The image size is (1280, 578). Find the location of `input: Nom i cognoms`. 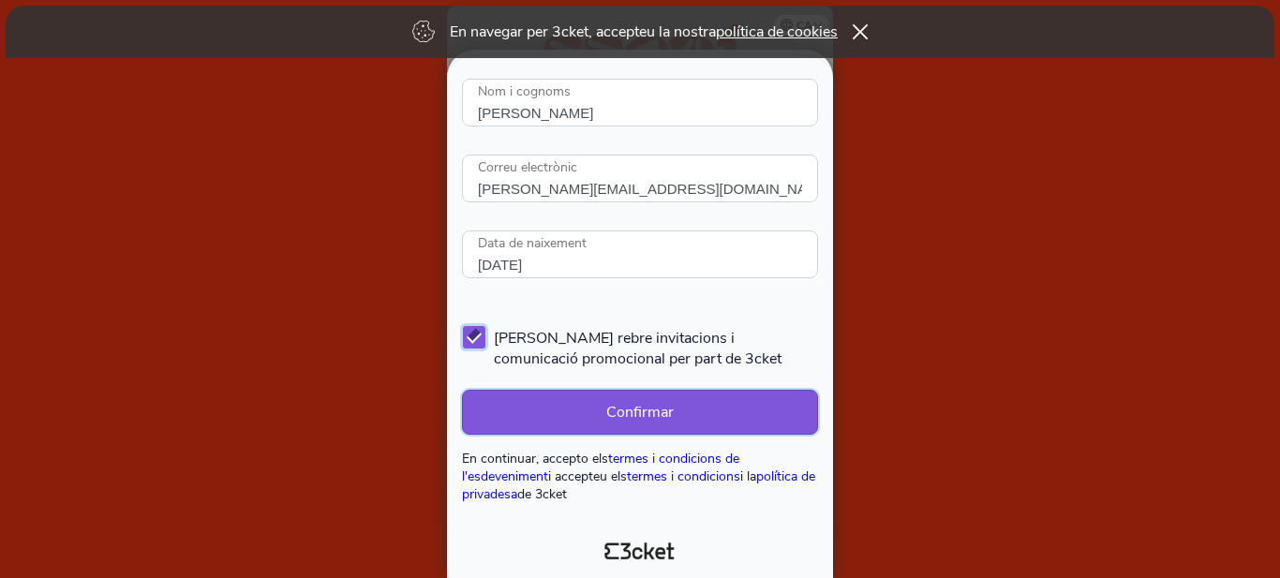

input: Nom i cognoms is located at coordinates (640, 102).